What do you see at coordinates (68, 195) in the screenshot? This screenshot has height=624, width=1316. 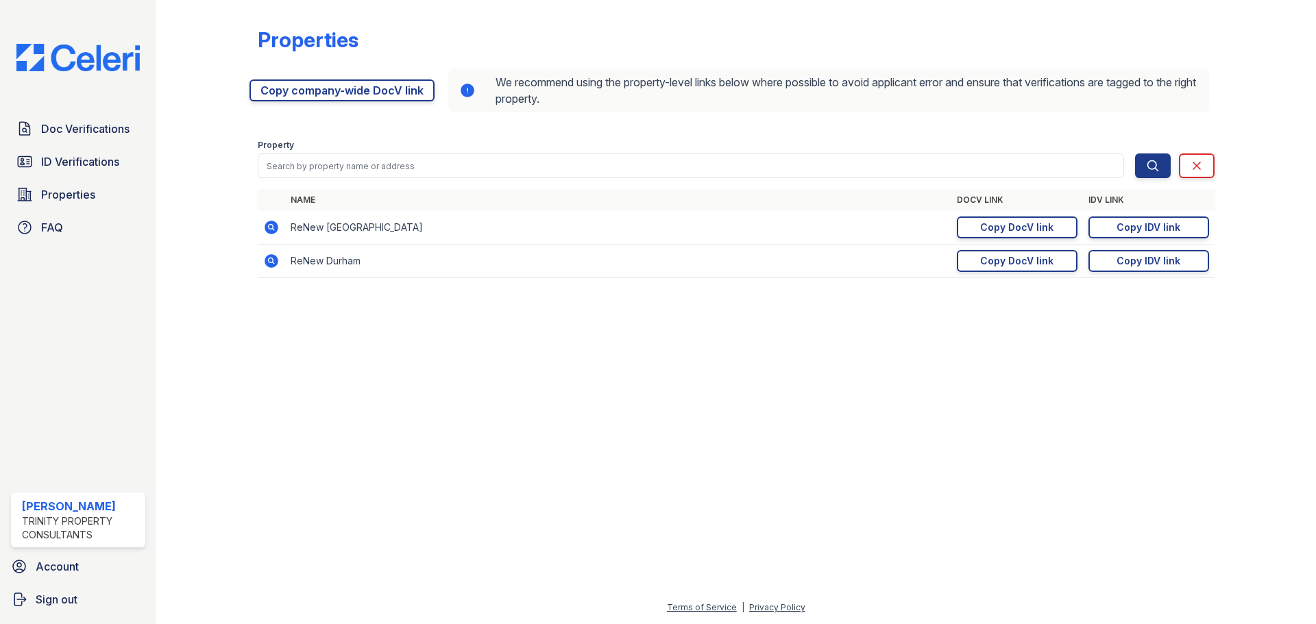 I see `span: Properties` at bounding box center [68, 195].